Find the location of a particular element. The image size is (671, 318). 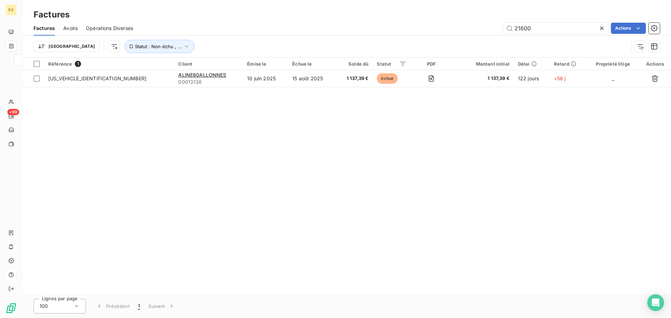

input: Rechercher is located at coordinates (556, 28).